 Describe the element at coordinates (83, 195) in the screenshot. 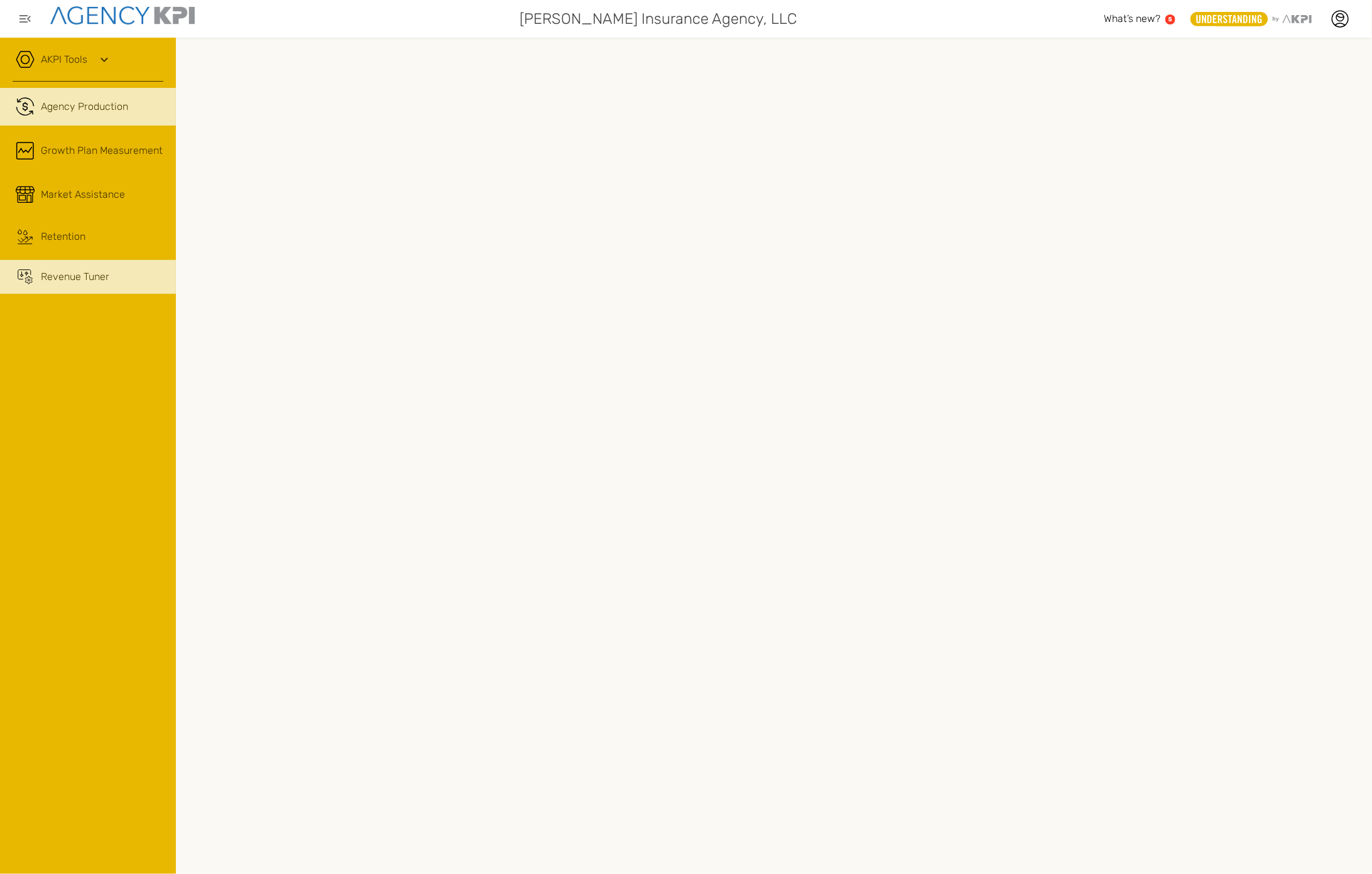

I see `span: Market Assistance` at that location.